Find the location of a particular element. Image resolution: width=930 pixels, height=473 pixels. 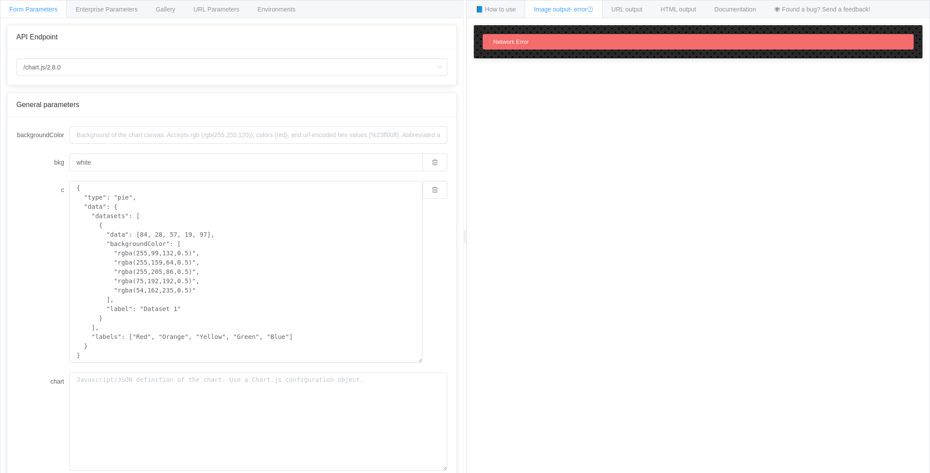

span: Network Error is located at coordinates (511, 42).